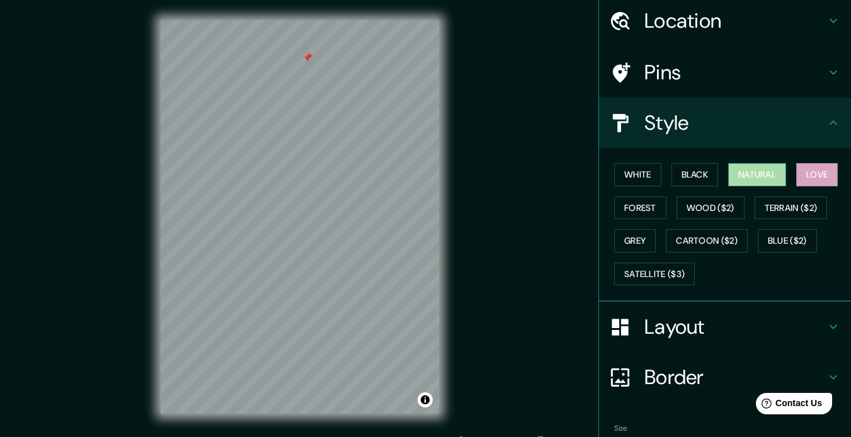 This screenshot has height=437, width=851. What do you see at coordinates (60, 15) in the screenshot?
I see `span: Contact Us` at bounding box center [60, 15].